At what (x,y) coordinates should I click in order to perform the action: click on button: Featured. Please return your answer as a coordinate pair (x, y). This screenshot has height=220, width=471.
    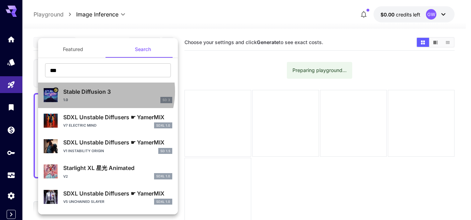
    Looking at the image, I should click on (73, 49).